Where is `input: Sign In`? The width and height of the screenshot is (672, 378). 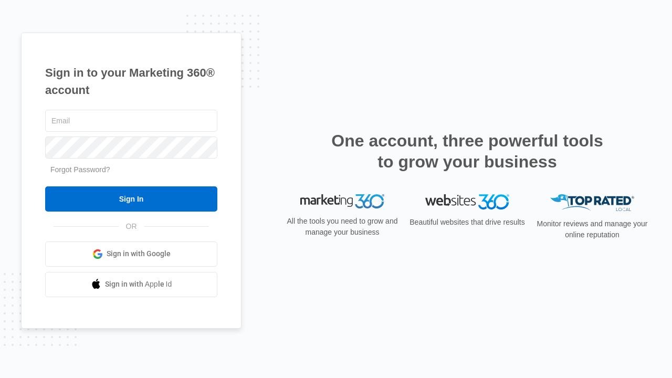 input: Sign In is located at coordinates (131, 199).